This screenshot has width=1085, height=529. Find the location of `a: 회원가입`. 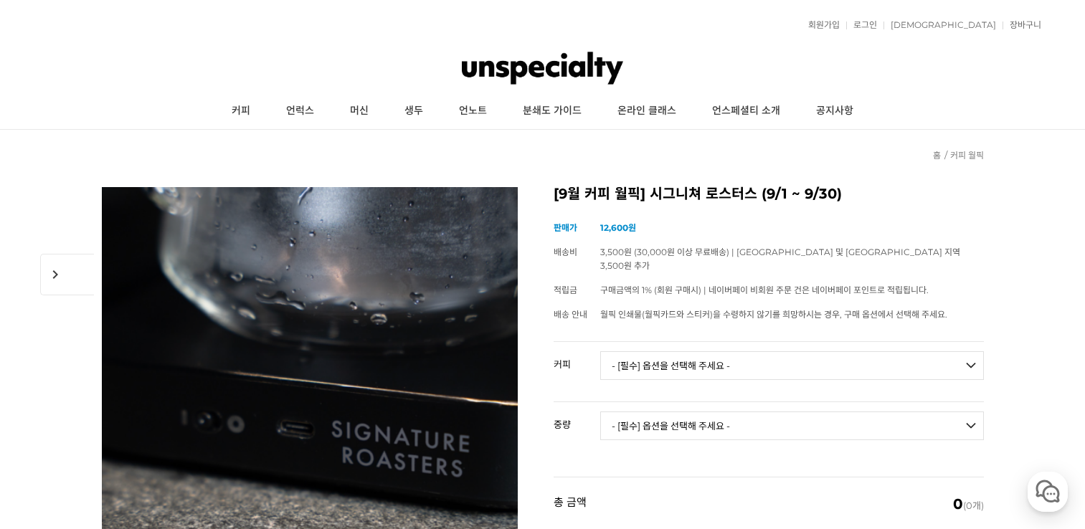

a: 회원가입 is located at coordinates (820, 25).